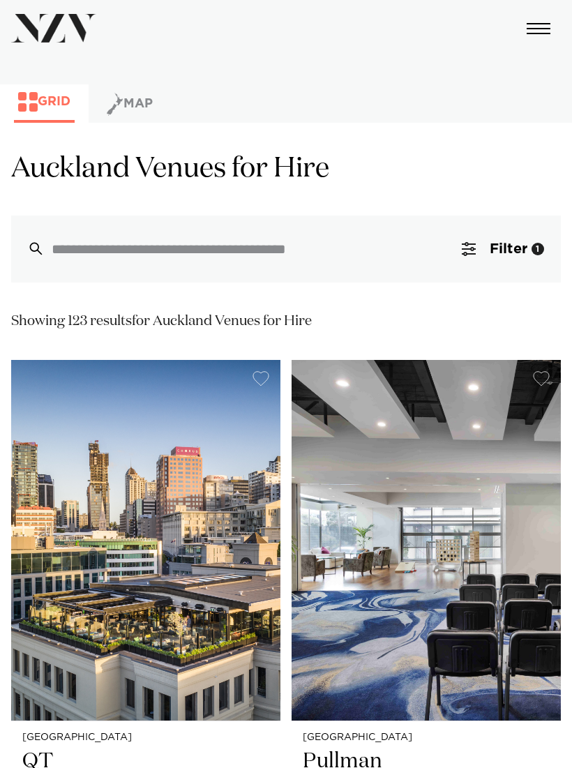 This screenshot has height=768, width=572. I want to click on div: Showing 123 results, so click(161, 321).